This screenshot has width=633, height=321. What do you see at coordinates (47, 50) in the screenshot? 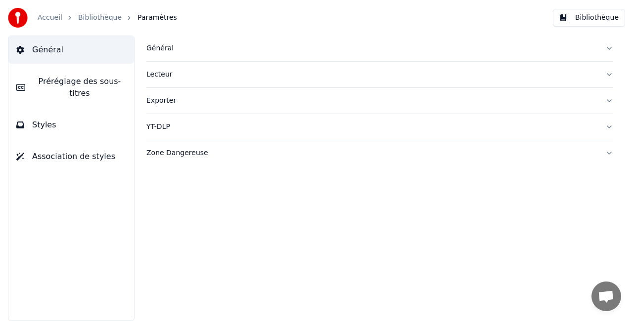
I see `span: Général` at bounding box center [47, 50].